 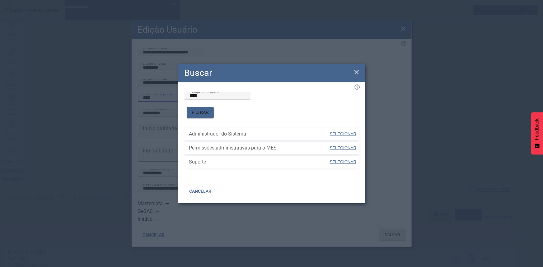 I want to click on button: Feedback - Mostrar pesquisa, so click(x=537, y=134).